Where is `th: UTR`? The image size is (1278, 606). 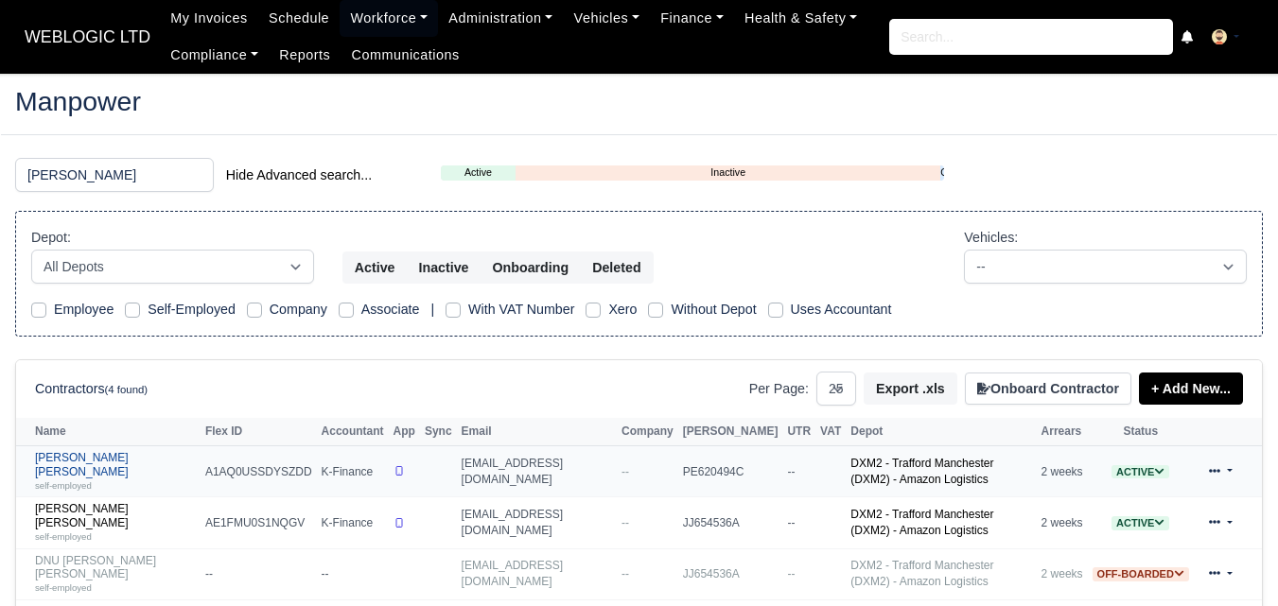
th: UTR is located at coordinates (798, 432).